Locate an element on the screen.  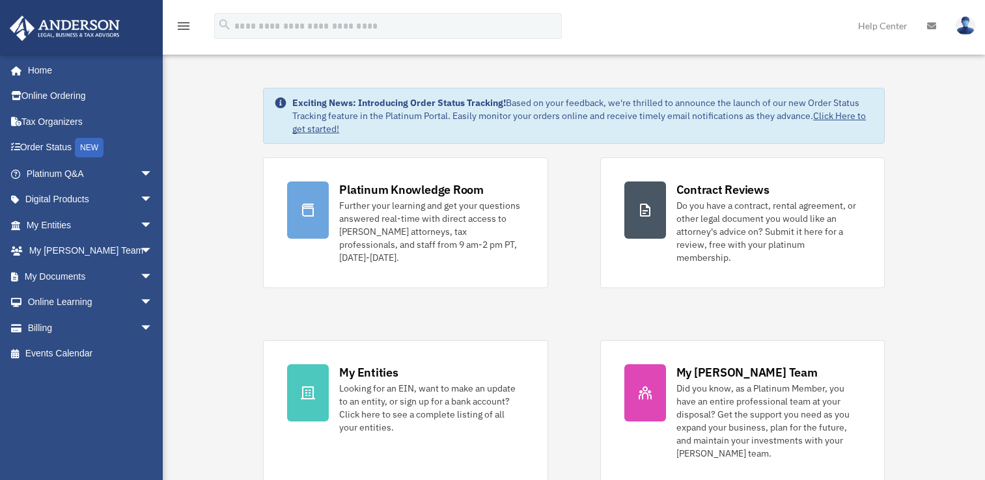
div: Looking for an EIN, want to make an update to an entity, or sign up for a bank account? Click her... is located at coordinates (431, 408).